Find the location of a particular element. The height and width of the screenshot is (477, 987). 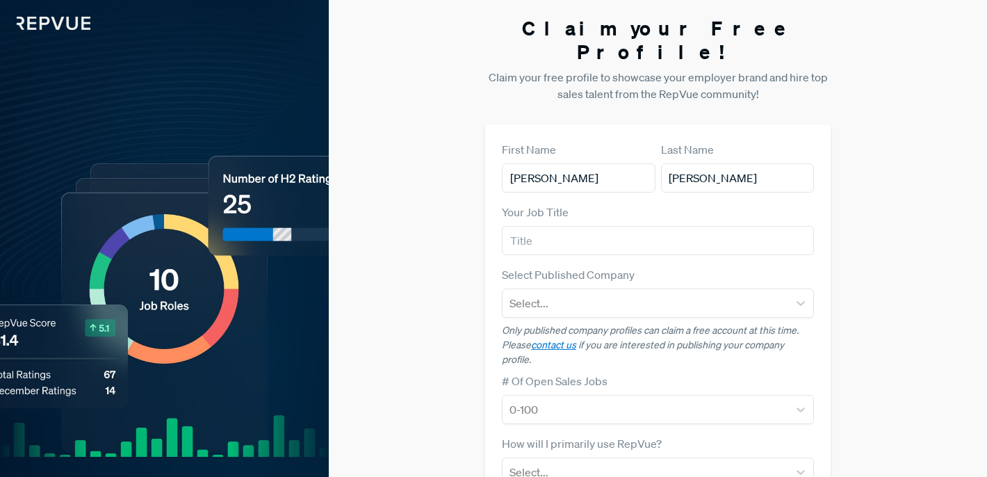

label: Last Name is located at coordinates (688, 149).